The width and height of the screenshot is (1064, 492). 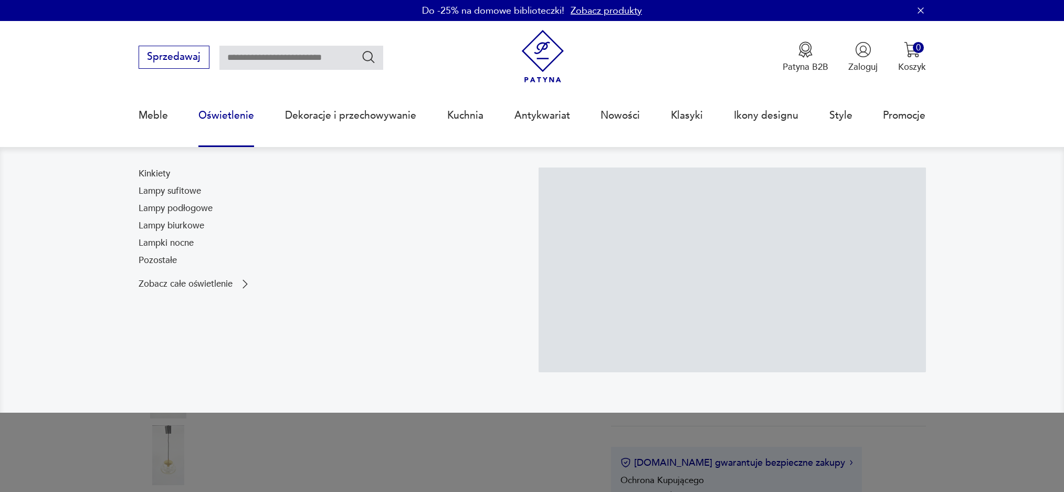 What do you see at coordinates (171, 226) in the screenshot?
I see `a: Lampy biurkowe` at bounding box center [171, 226].